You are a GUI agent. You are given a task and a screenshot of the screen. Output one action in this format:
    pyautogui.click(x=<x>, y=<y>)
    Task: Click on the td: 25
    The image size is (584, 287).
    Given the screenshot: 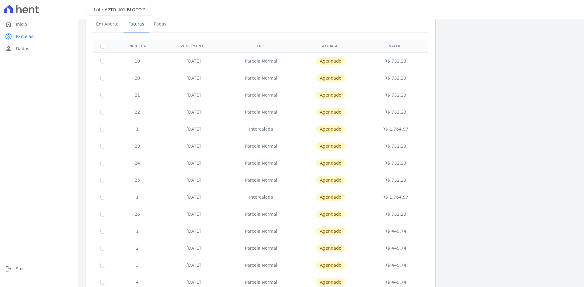 What is the action you would take?
    pyautogui.click(x=137, y=180)
    